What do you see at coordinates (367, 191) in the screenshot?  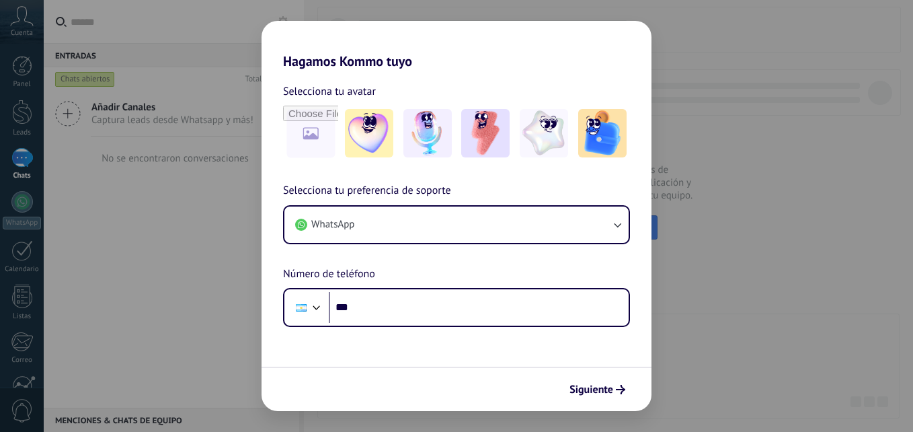 I see `span: Selecciona tu preferencia de soporte` at bounding box center [367, 191].